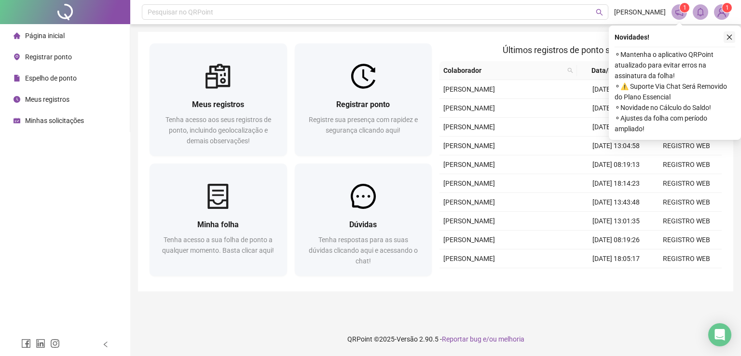  Describe the element at coordinates (17, 57) in the screenshot. I see `span: environment` at that location.